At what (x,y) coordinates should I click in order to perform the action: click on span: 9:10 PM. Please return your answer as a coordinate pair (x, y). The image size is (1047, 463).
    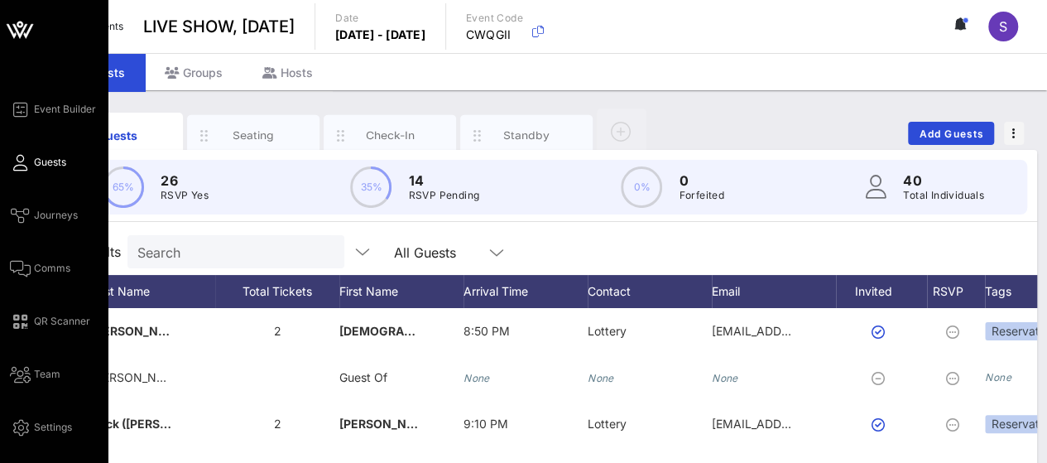
    Looking at the image, I should click on (486, 423).